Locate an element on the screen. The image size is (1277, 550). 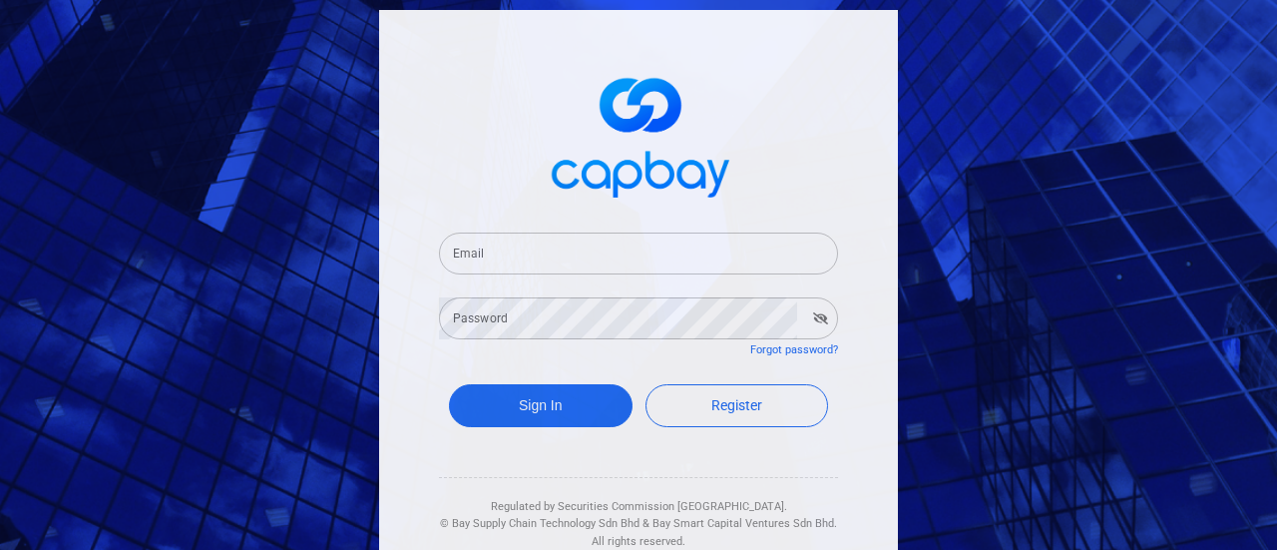
span: © Bay Supply Chain Technology Sdn Bhd is located at coordinates (540, 523).